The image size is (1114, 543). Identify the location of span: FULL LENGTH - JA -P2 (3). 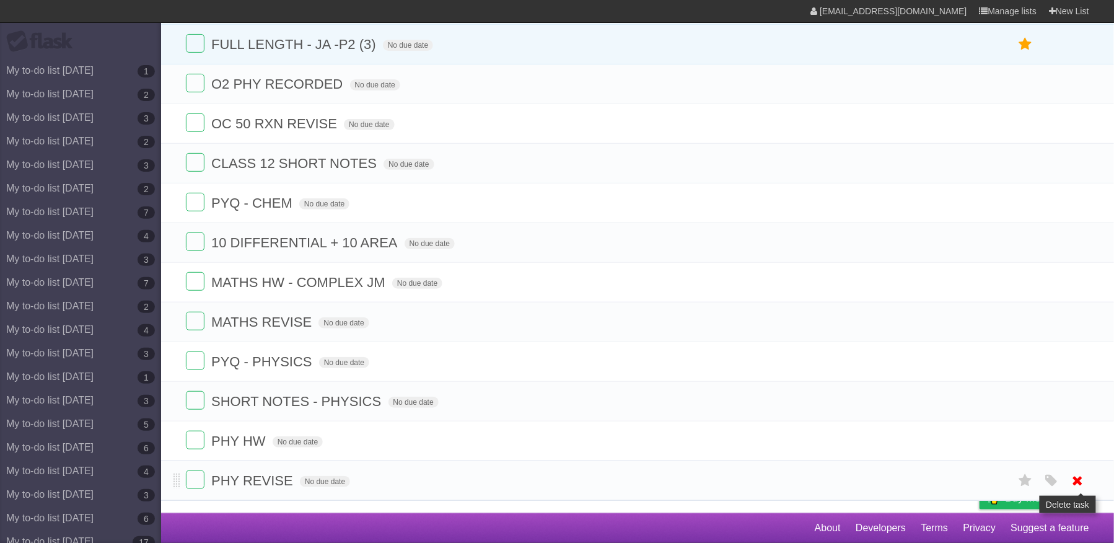
(295, 44).